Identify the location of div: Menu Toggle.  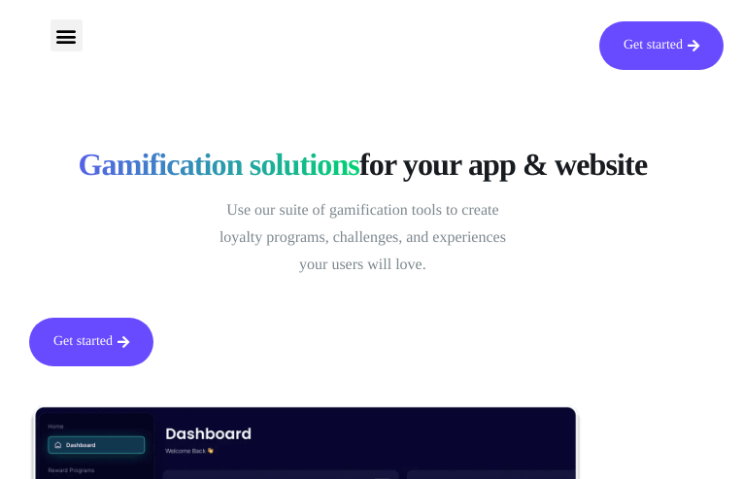
(66, 35).